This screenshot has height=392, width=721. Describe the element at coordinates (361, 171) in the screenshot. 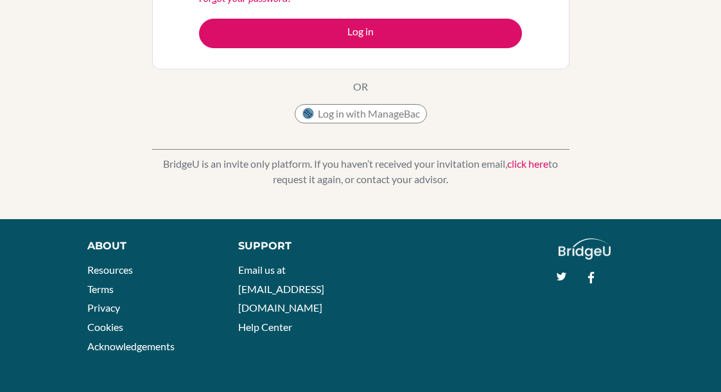

I see `p: BridgeU is an invite only platform. If you haven’t received your invitation email, to request it ...` at that location.